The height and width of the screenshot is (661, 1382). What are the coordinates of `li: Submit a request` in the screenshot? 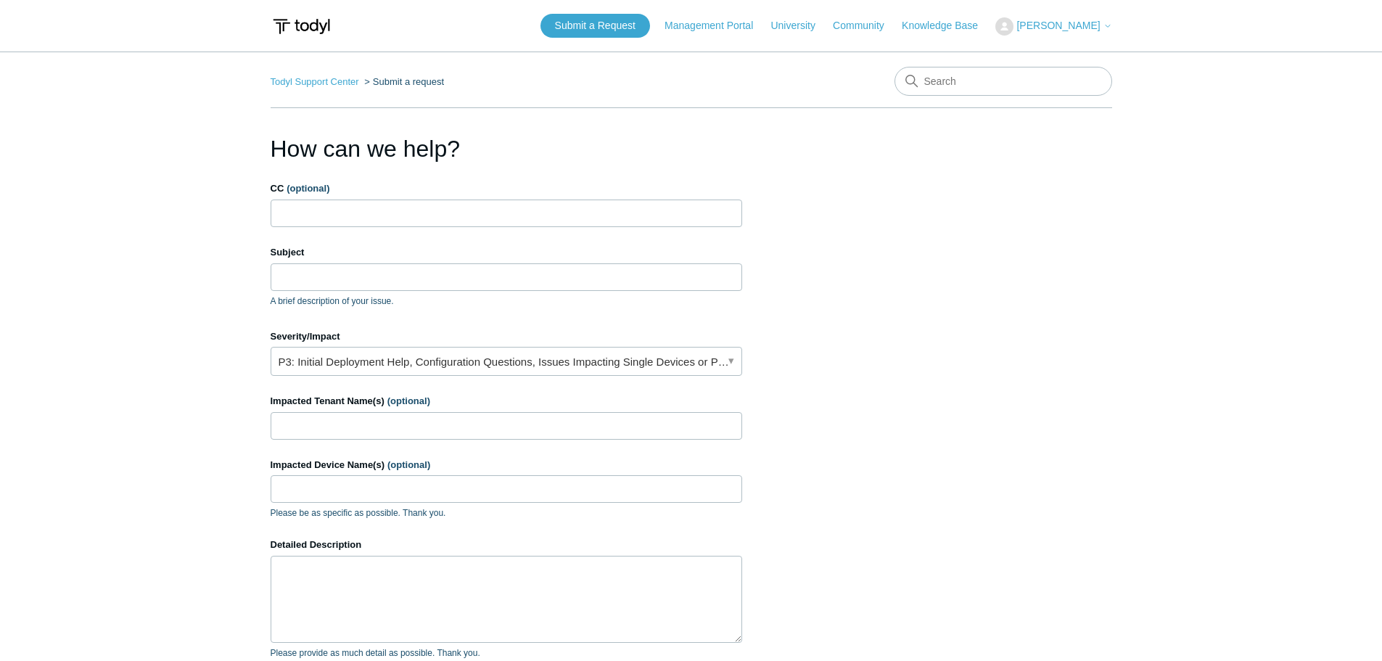 It's located at (403, 81).